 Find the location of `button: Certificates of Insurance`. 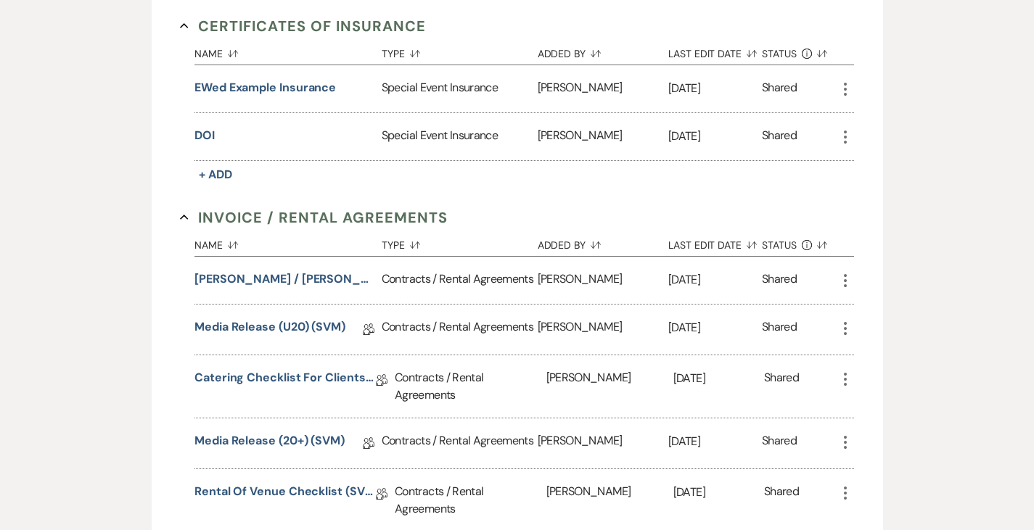

button: Certificates of Insurance is located at coordinates (303, 26).